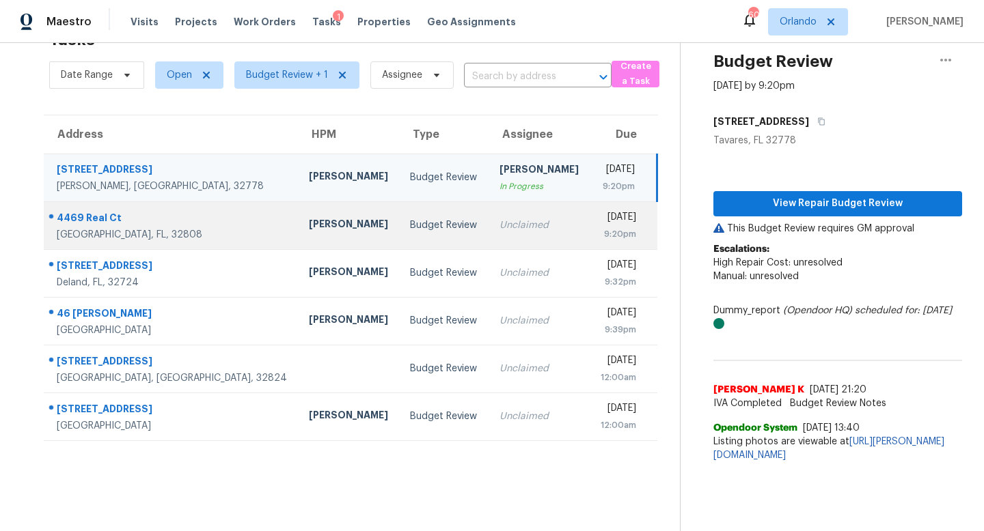  I want to click on span: Budget Review + 1, so click(287, 75).